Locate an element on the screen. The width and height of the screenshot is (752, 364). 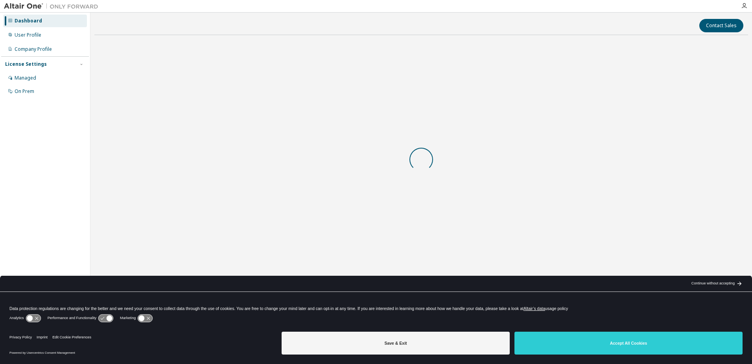
div: Dashboard is located at coordinates (28, 21).